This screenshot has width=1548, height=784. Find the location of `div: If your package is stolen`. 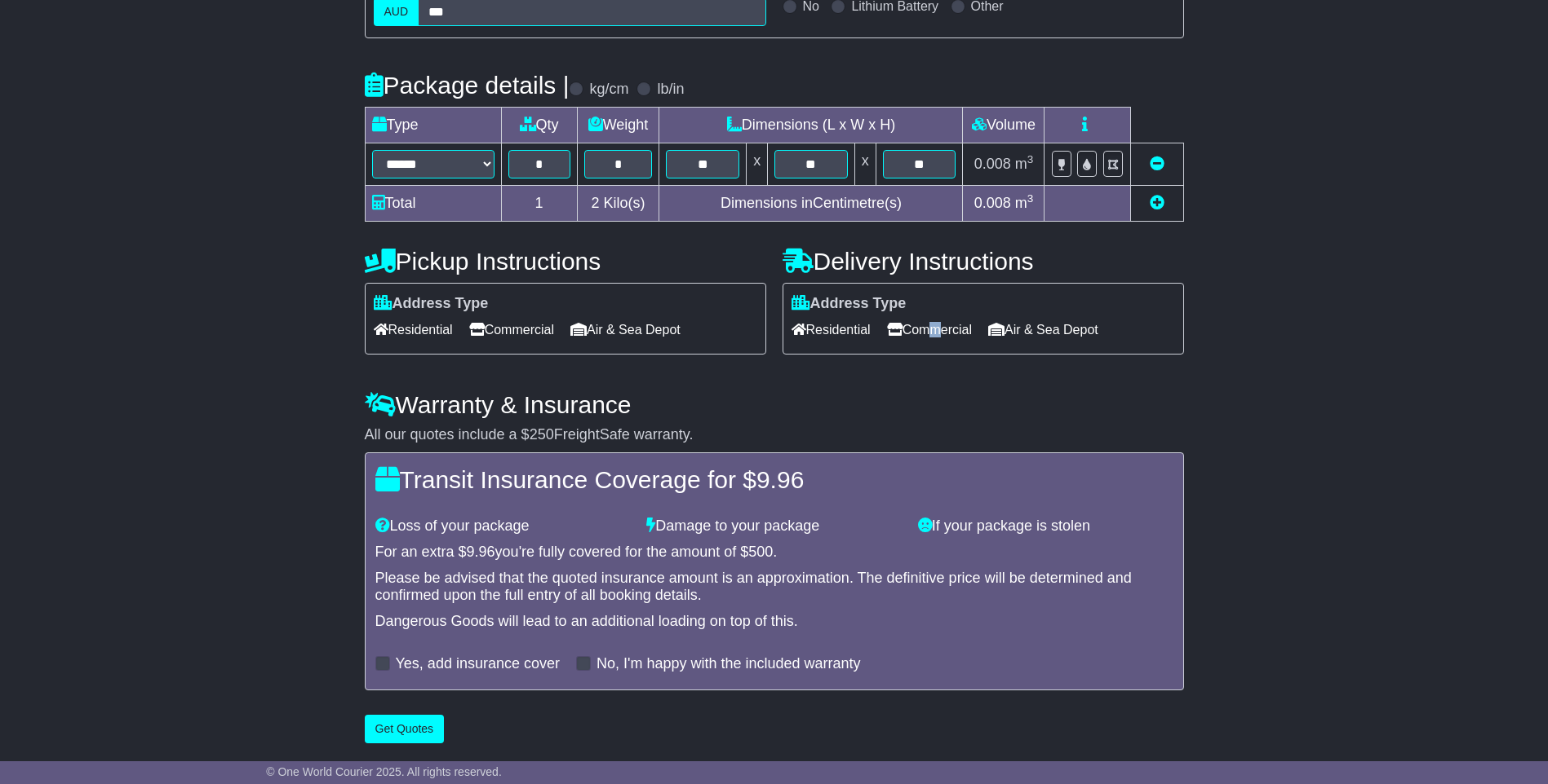

div: If your package is stolen is located at coordinates (1045, 527).